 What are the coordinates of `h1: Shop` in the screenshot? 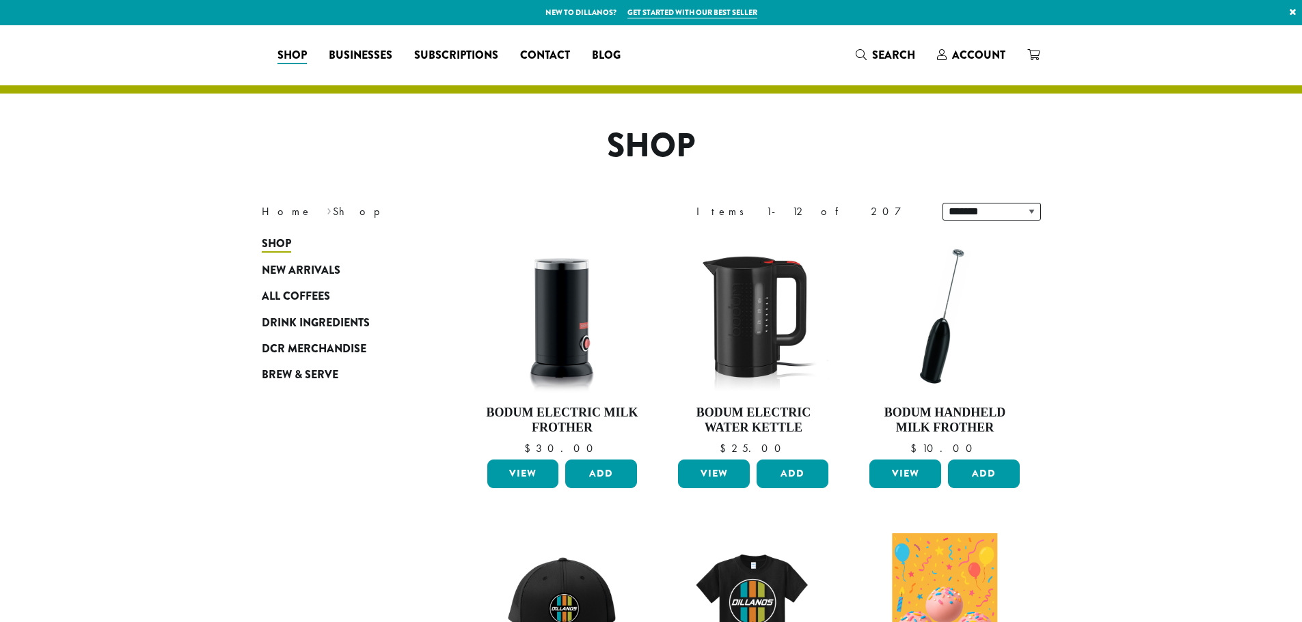 It's located at (651, 146).